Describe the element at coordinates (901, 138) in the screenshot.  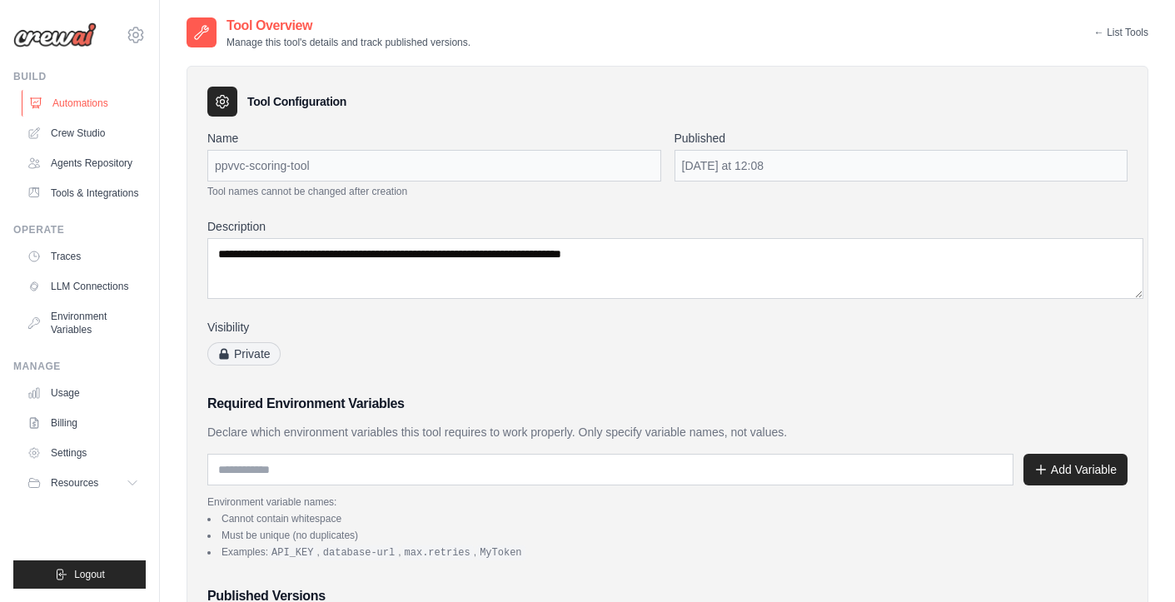
I see `label: Published` at that location.